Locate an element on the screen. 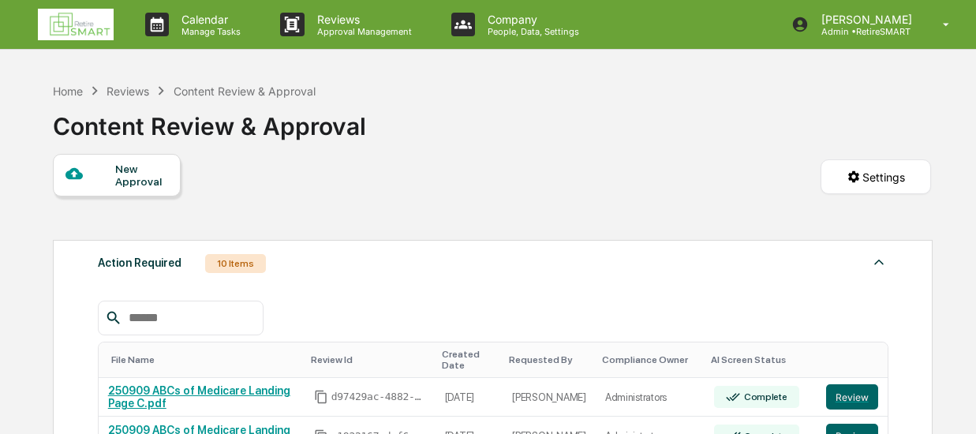  p: Reviews is located at coordinates (362, 19).